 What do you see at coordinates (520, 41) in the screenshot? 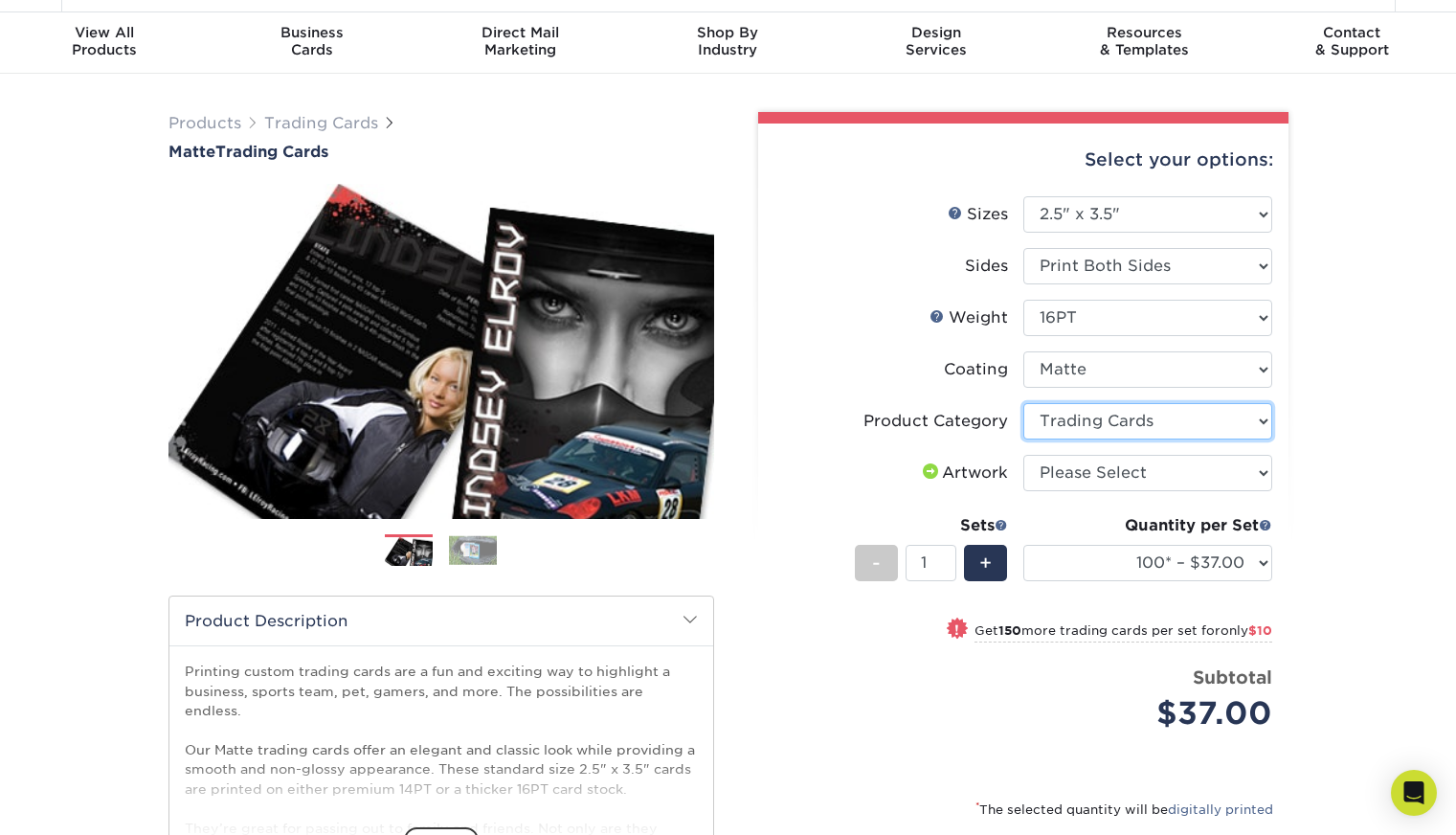
I see `div: Marketing` at bounding box center [520, 41].